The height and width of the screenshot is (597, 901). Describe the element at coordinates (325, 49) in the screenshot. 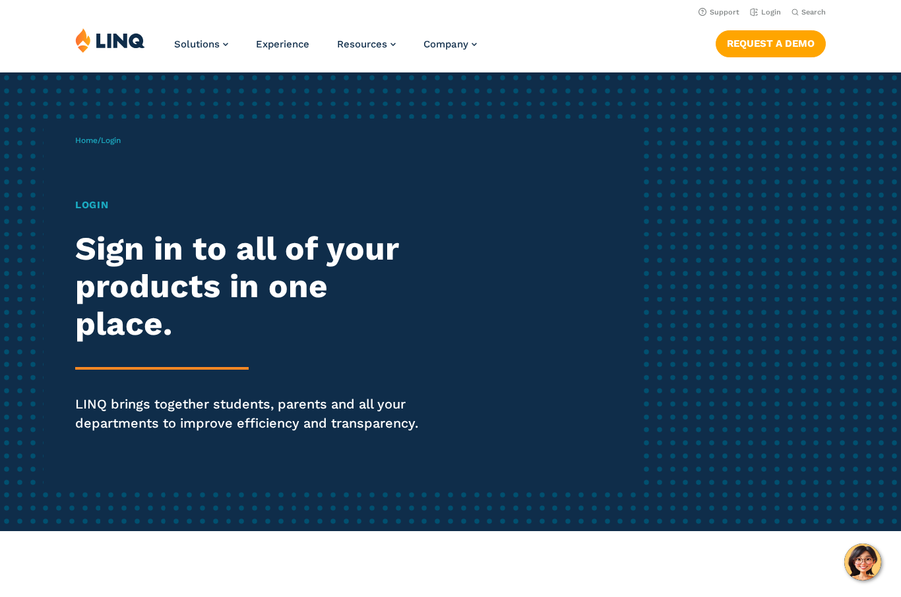

I see `nav: Primary Navigation` at that location.